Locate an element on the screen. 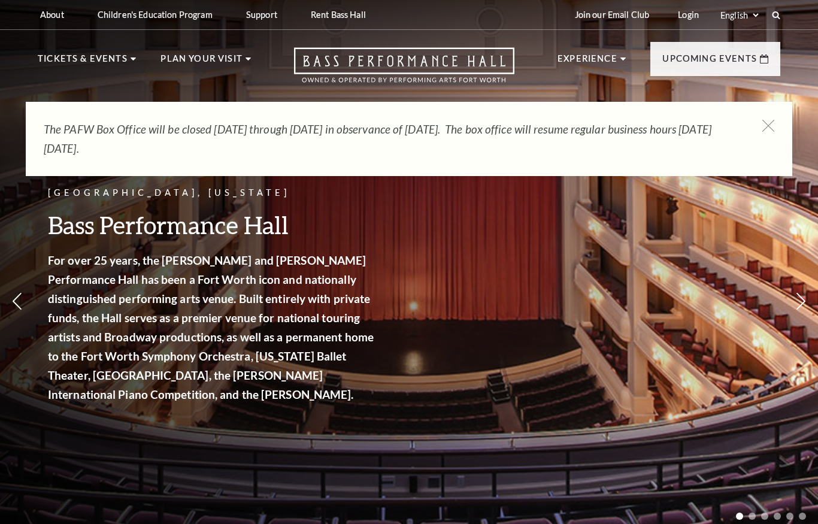  h3: Bass Performance Hall is located at coordinates (213, 225).